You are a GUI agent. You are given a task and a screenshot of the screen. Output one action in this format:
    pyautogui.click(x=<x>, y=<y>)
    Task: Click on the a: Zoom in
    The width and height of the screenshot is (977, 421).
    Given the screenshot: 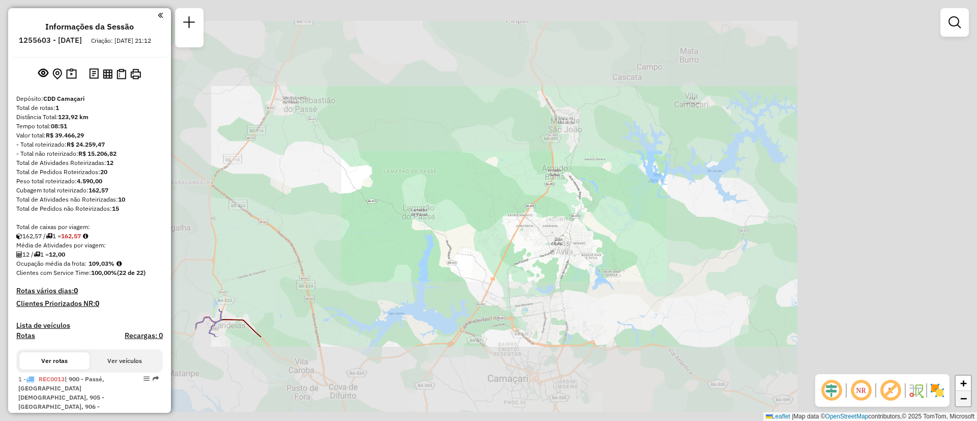 What is the action you would take?
    pyautogui.click(x=963, y=383)
    